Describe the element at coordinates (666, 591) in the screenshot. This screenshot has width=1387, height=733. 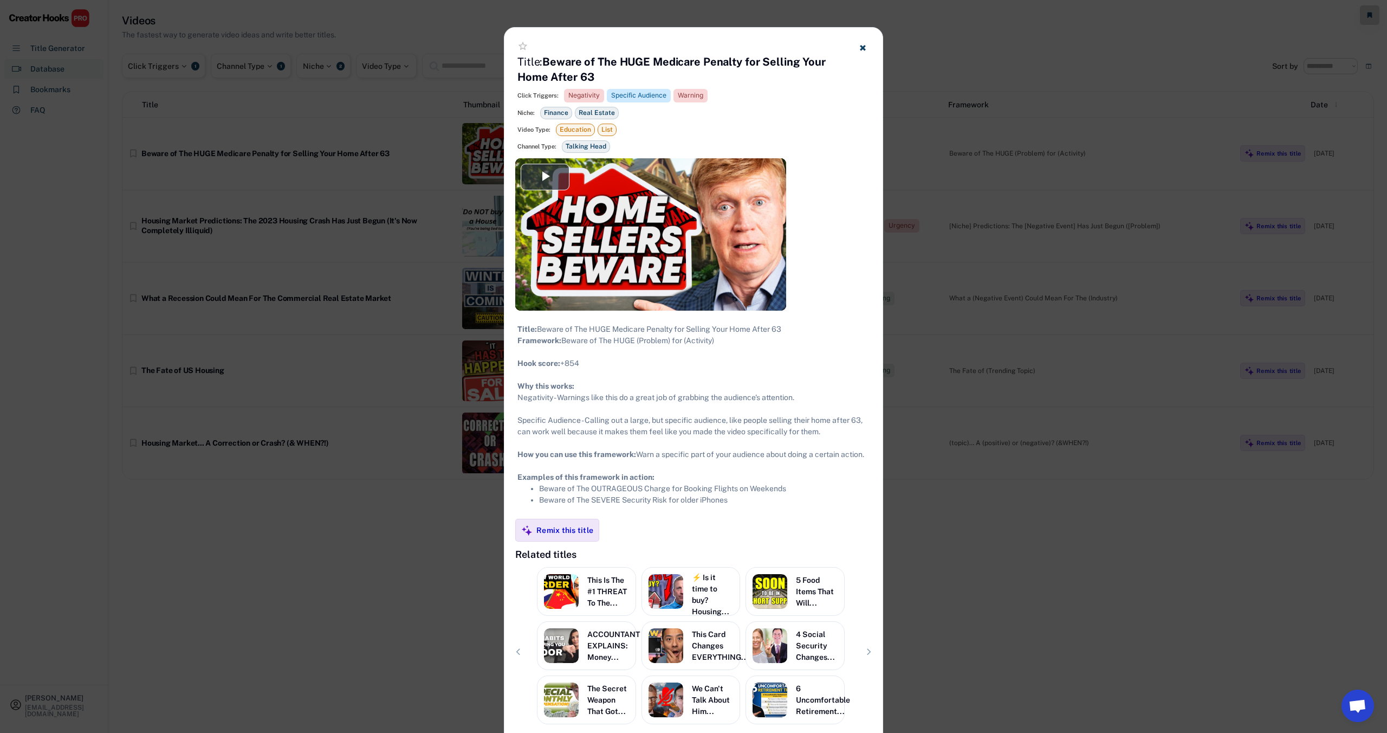
I see `img: Isittimetobuy_HousingMarketUpdate-KenMcElroy.jpg` at that location.